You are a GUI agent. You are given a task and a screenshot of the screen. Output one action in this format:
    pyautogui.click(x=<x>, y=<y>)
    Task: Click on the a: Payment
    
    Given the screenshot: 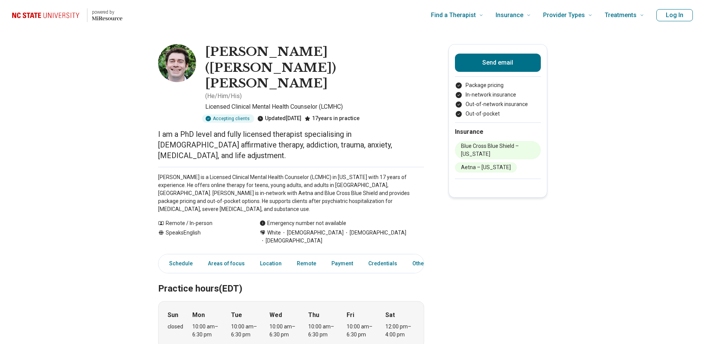 What is the action you would take?
    pyautogui.click(x=342, y=263)
    